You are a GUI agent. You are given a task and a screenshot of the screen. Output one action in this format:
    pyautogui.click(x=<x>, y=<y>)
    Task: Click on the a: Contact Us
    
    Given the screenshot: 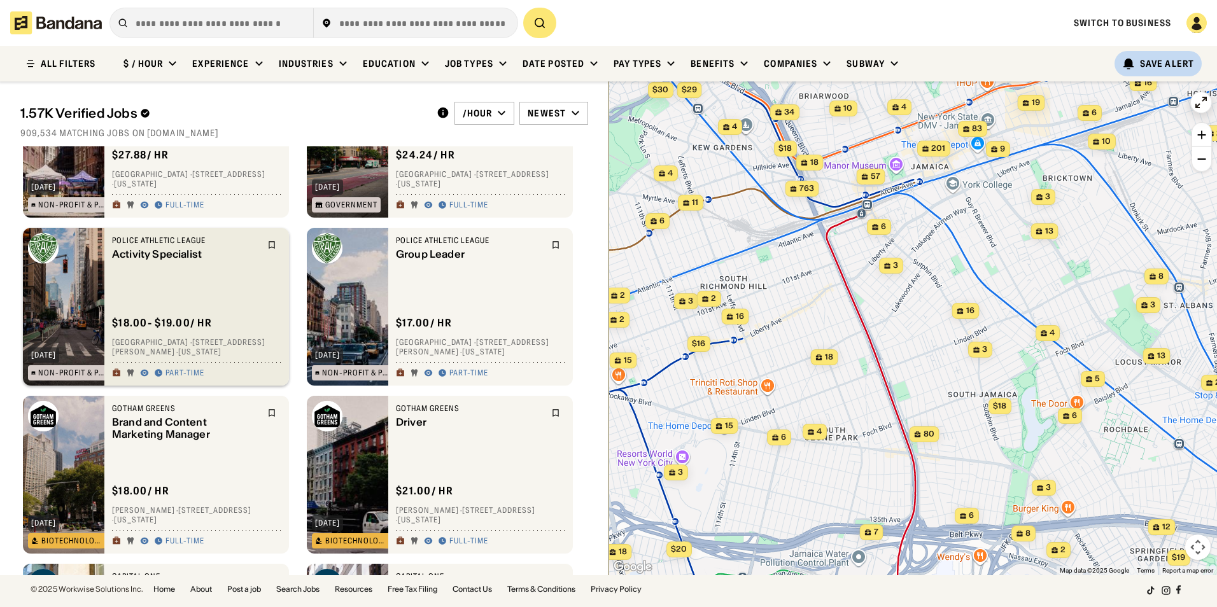 What is the action you would take?
    pyautogui.click(x=472, y=589)
    